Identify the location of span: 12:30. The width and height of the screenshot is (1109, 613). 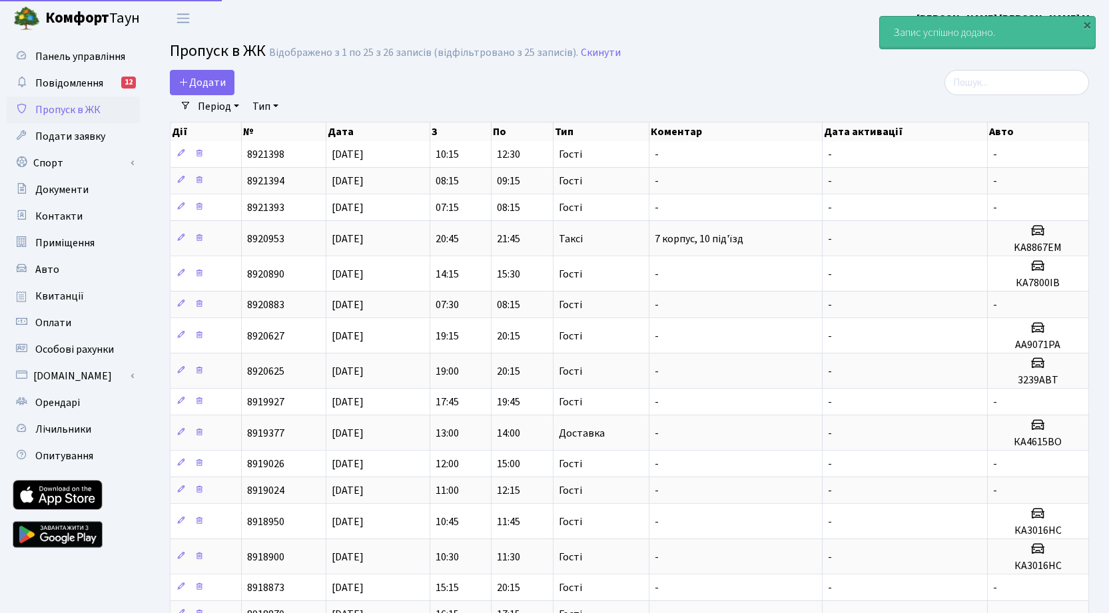
(508, 154).